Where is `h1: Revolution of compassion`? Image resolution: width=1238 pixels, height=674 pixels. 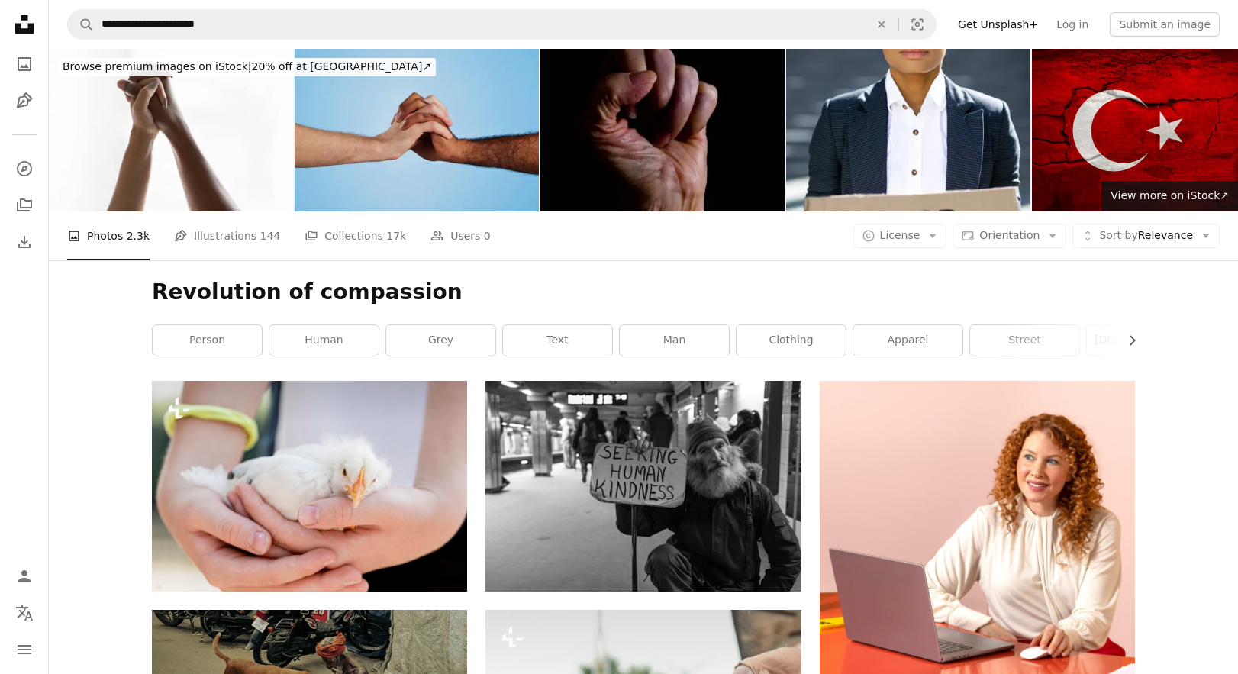 h1: Revolution of compassion is located at coordinates (643, 292).